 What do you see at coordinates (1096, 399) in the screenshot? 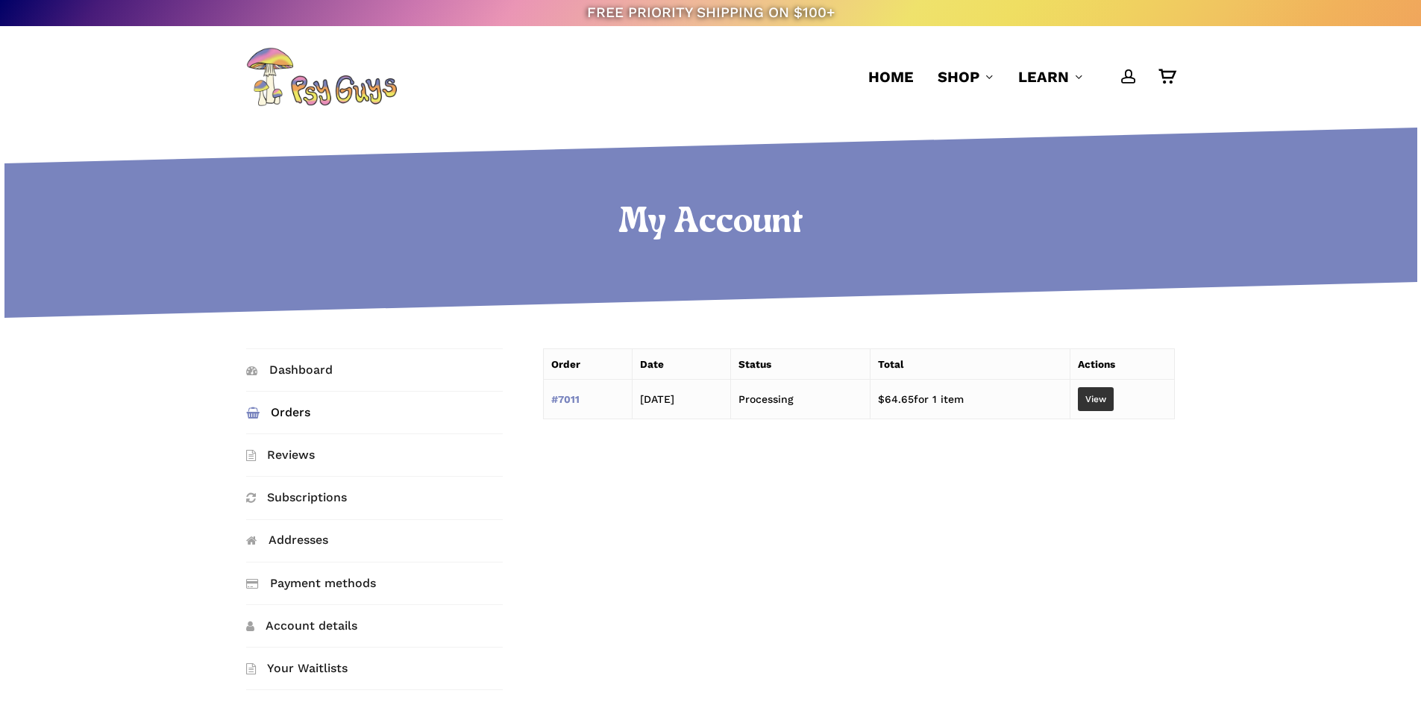
I see `a: View order 7011` at bounding box center [1096, 399].